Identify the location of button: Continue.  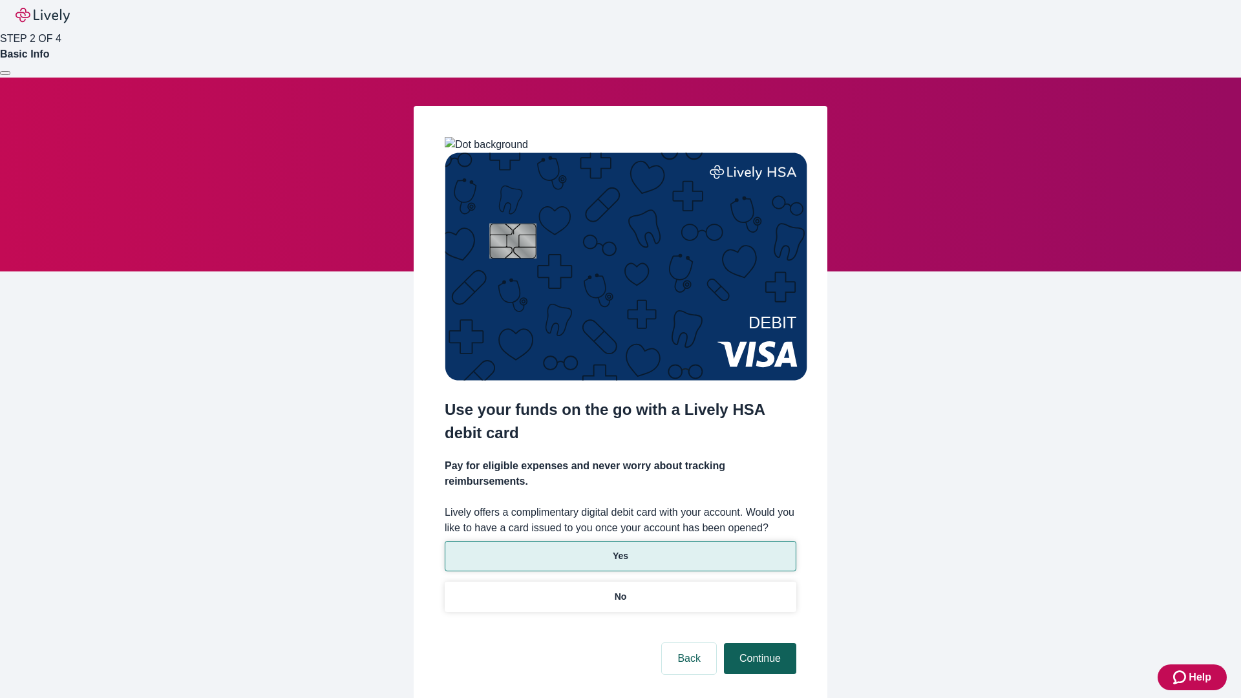
(760, 659).